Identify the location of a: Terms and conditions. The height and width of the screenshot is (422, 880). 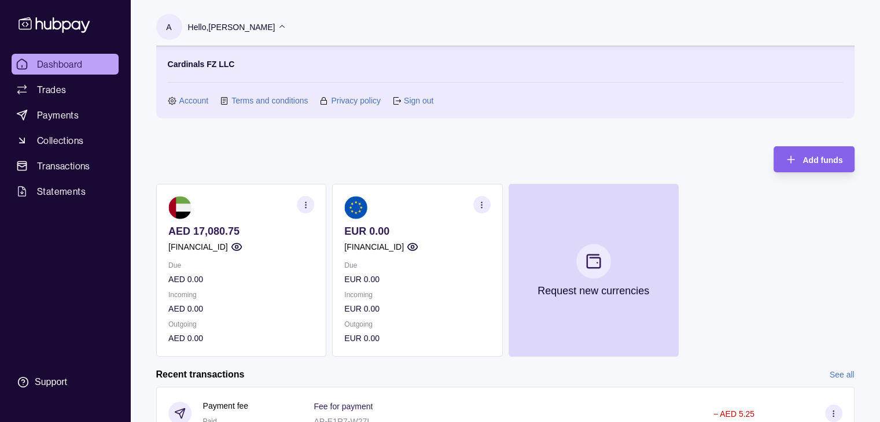
(270, 101).